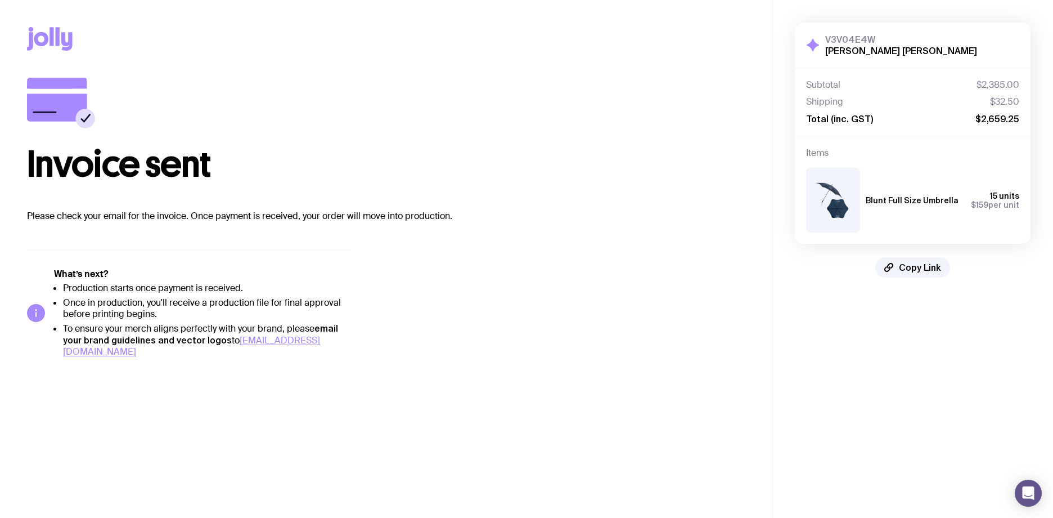  I want to click on li: To ensure your merch aligns perfectly with your brand, please to, so click(207, 340).